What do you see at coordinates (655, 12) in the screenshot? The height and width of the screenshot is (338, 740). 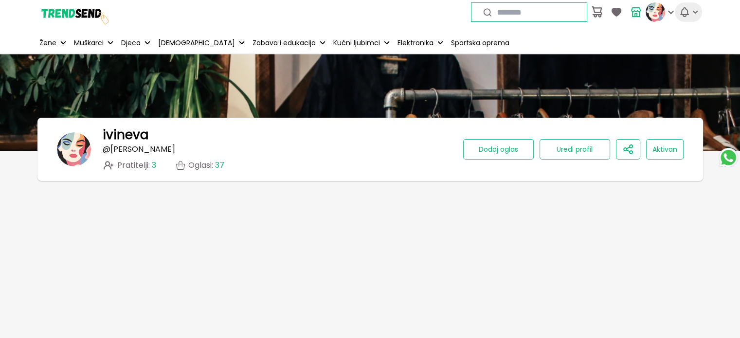 I see `img: profile picture` at bounding box center [655, 12].